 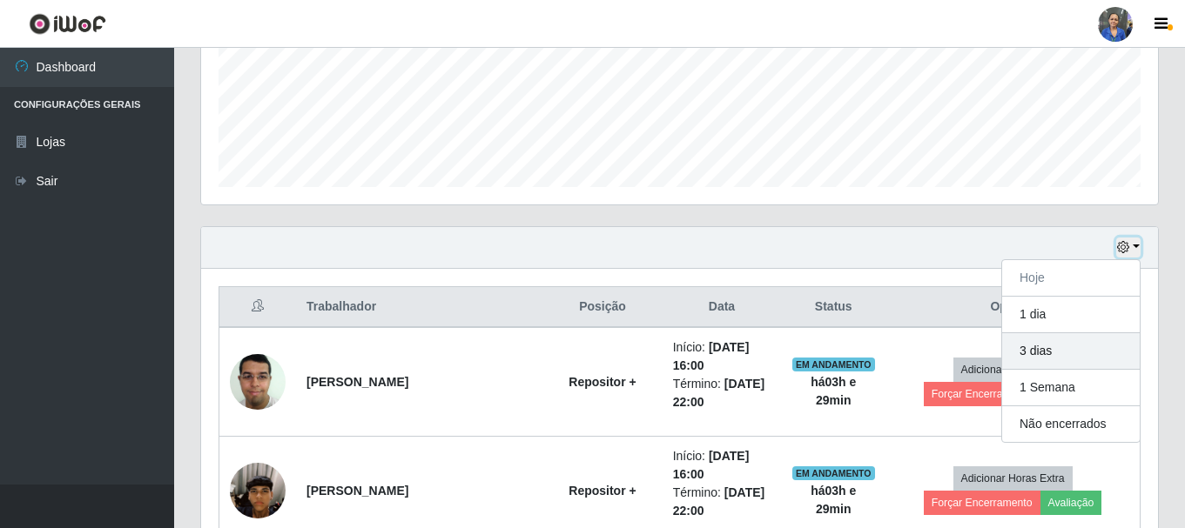 I want to click on img: CoreUI Logo, so click(x=67, y=24).